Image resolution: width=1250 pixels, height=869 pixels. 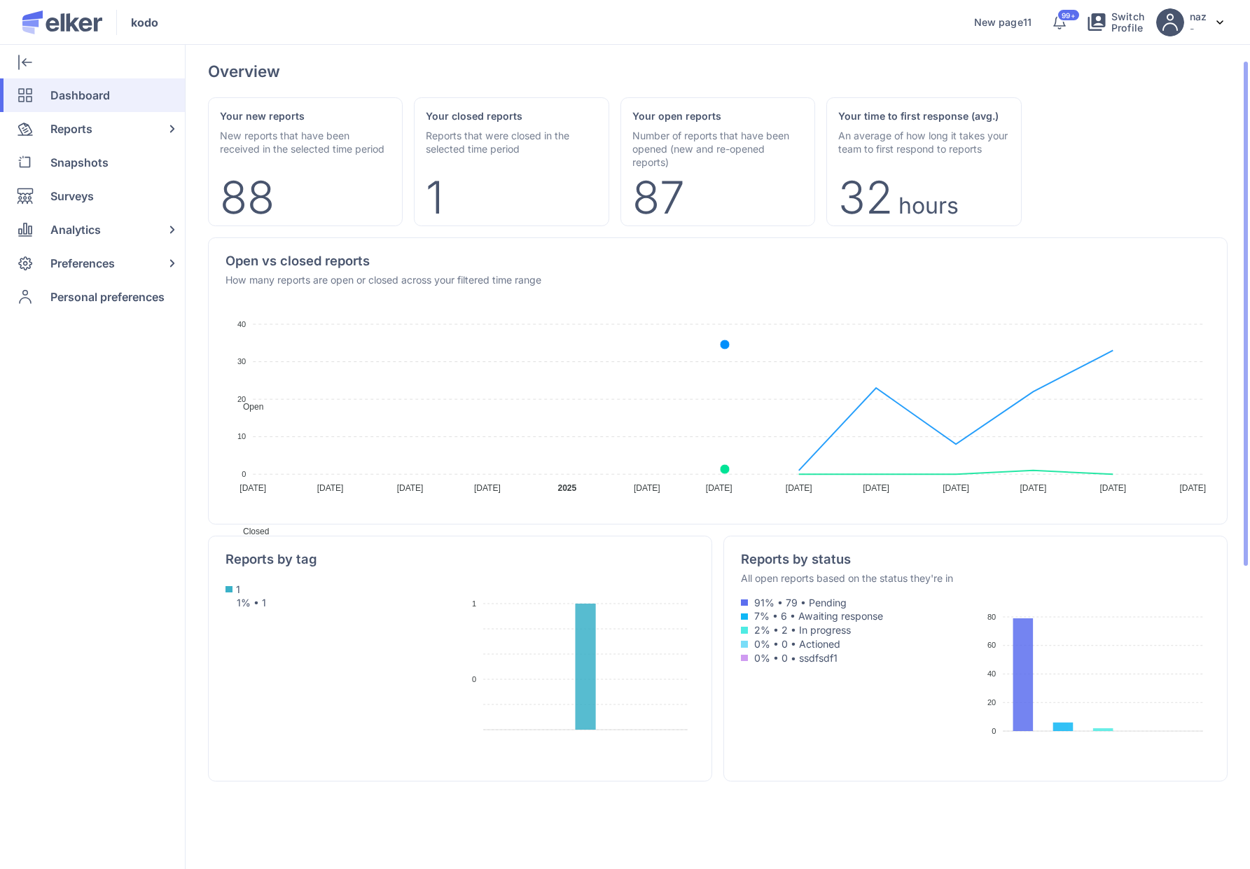 I want to click on span: 0% • 0 • ssdfsdf1, so click(x=860, y=658).